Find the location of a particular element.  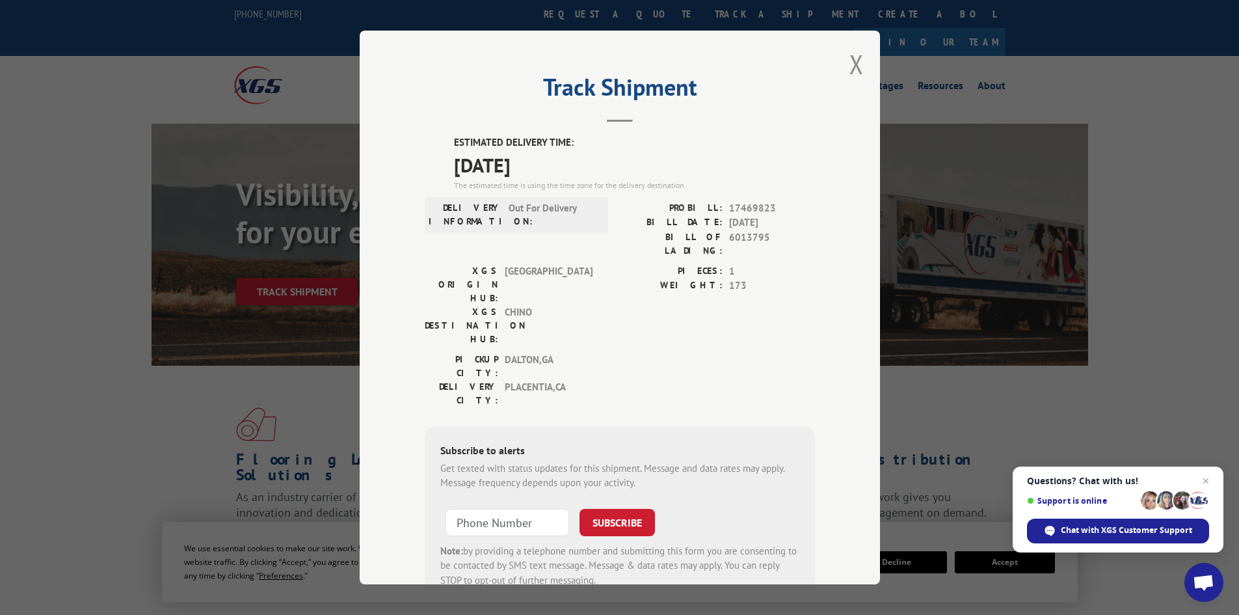

div: Get texted with status updates for this shipment. Message and data rates may apply. Message frequ... is located at coordinates (620, 475).